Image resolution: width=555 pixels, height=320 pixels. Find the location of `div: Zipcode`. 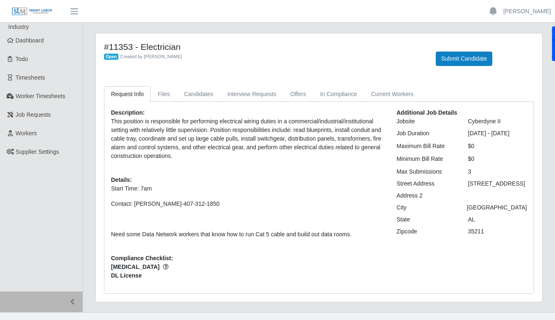

div: Zipcode is located at coordinates (426, 231).